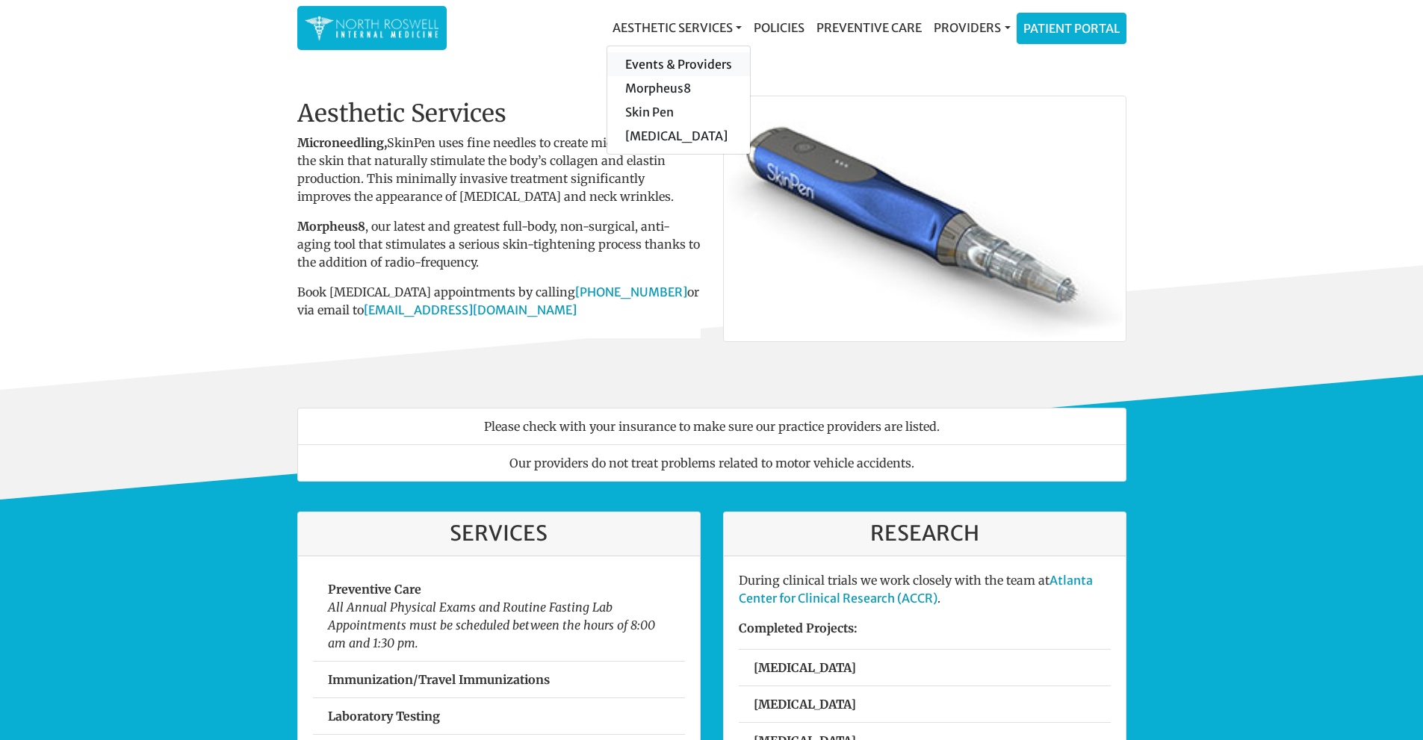  I want to click on strong: Immunization/Travel Immunizations, so click(439, 680).